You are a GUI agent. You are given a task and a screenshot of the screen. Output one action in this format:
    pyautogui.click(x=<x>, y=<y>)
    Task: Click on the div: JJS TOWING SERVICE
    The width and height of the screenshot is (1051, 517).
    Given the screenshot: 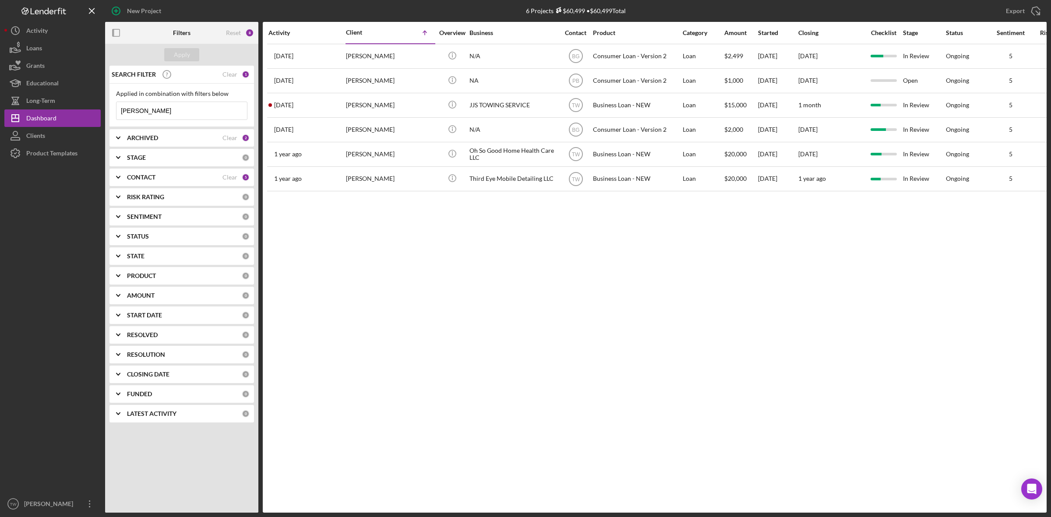 What is the action you would take?
    pyautogui.click(x=513, y=105)
    